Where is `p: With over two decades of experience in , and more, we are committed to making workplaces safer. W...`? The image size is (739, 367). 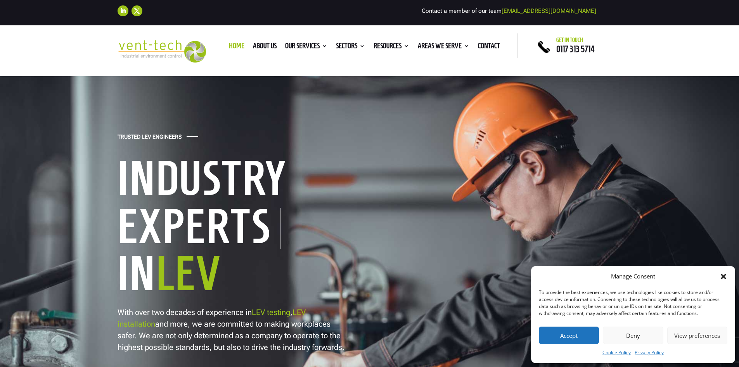
p: With over two decades of experience in , and more, we are committed to making workplaces safer. W... is located at coordinates (232, 330).